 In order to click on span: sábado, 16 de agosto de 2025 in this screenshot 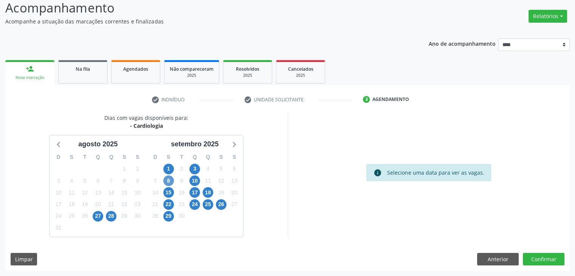, I will do `click(138, 192)`.